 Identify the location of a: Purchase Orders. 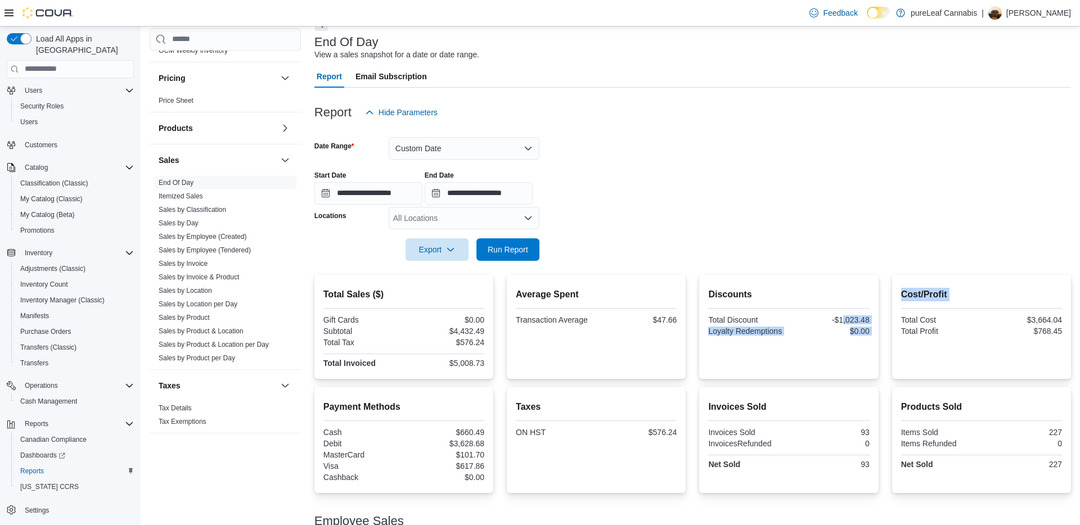
(46, 332).